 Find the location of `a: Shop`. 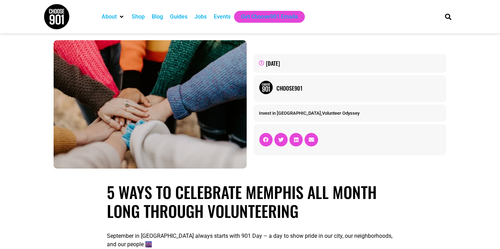

a: Shop is located at coordinates (138, 17).